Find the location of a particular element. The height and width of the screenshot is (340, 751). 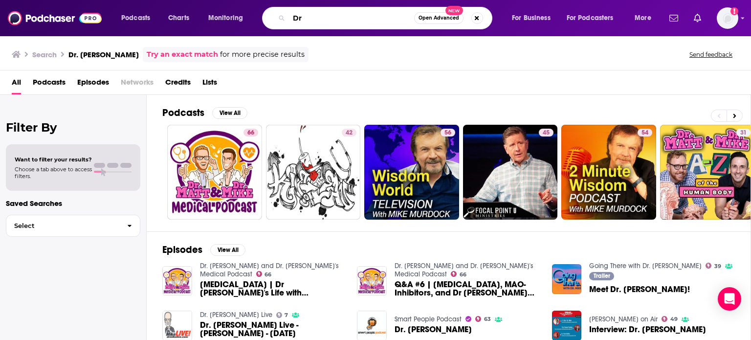

span: Open Advanced is located at coordinates (438, 18).